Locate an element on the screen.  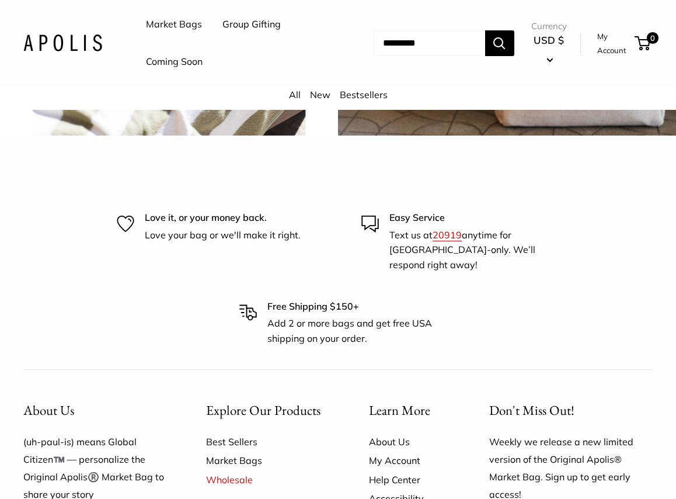
a: Best Sellers is located at coordinates (267, 442).